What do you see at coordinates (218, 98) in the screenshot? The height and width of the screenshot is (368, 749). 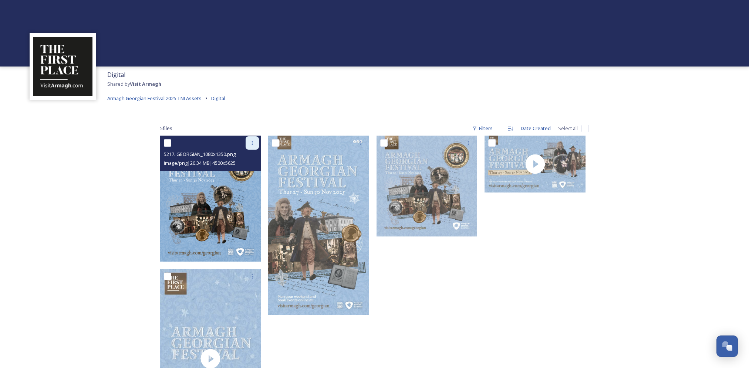 I see `a: Digital` at bounding box center [218, 98].